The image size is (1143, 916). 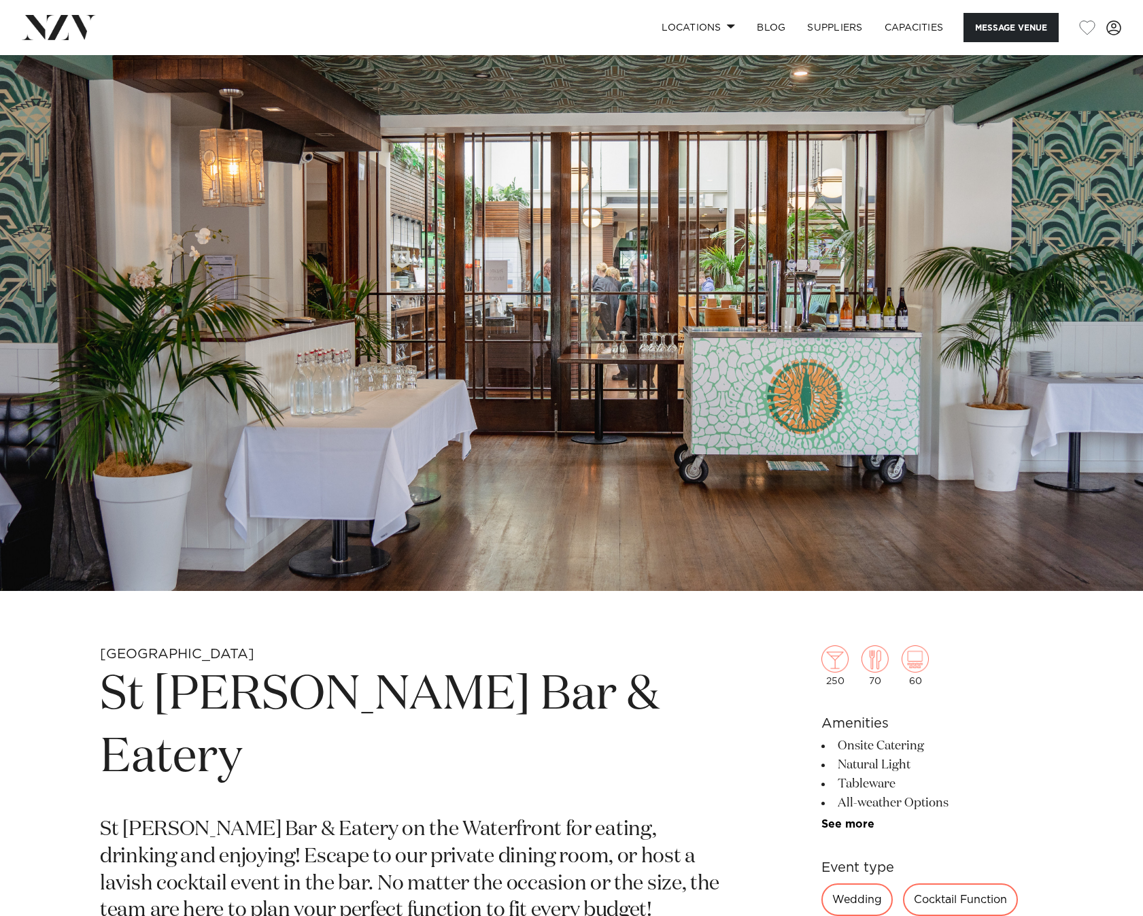 I want to click on a: Capacities, so click(x=914, y=27).